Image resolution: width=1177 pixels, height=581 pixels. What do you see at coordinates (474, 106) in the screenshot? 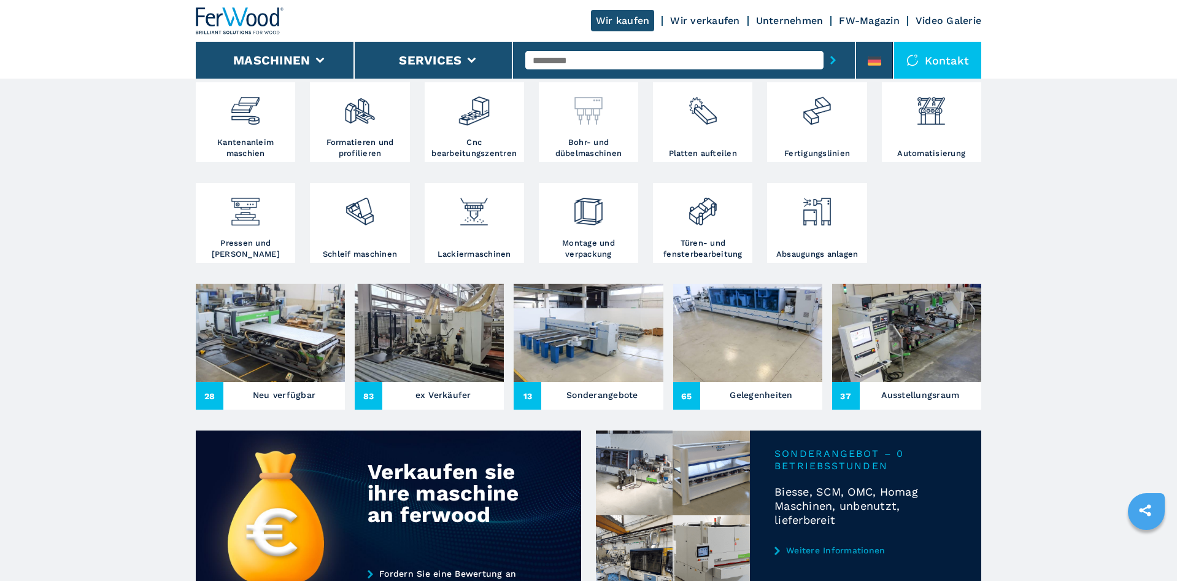
I see `img: centro_di_lavoro_cnc_2.png` at bounding box center [474, 106].